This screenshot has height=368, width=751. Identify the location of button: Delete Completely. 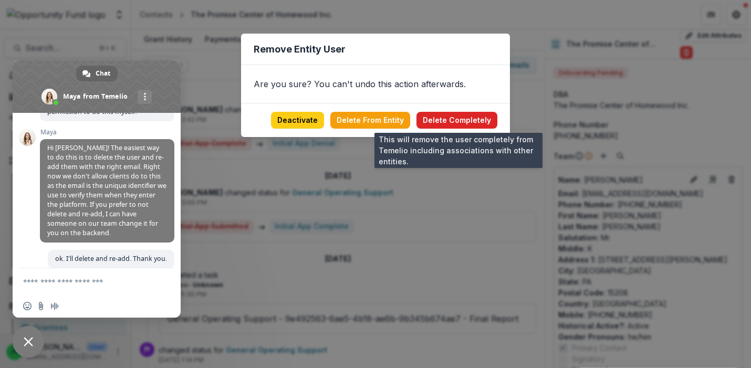
(457, 120).